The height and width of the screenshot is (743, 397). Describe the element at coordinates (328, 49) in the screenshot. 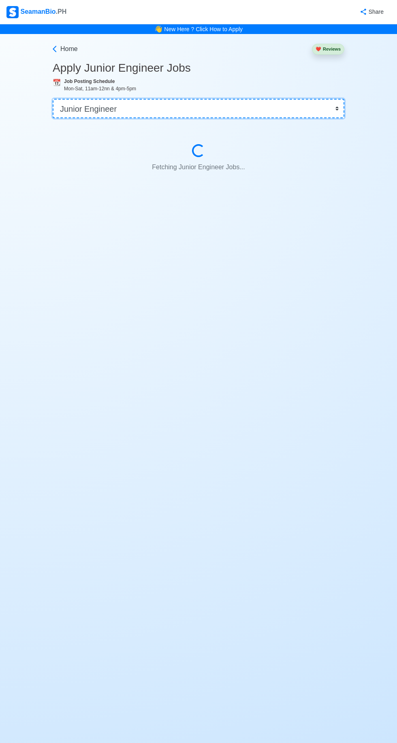

I see `button: heartReviews` at that location.